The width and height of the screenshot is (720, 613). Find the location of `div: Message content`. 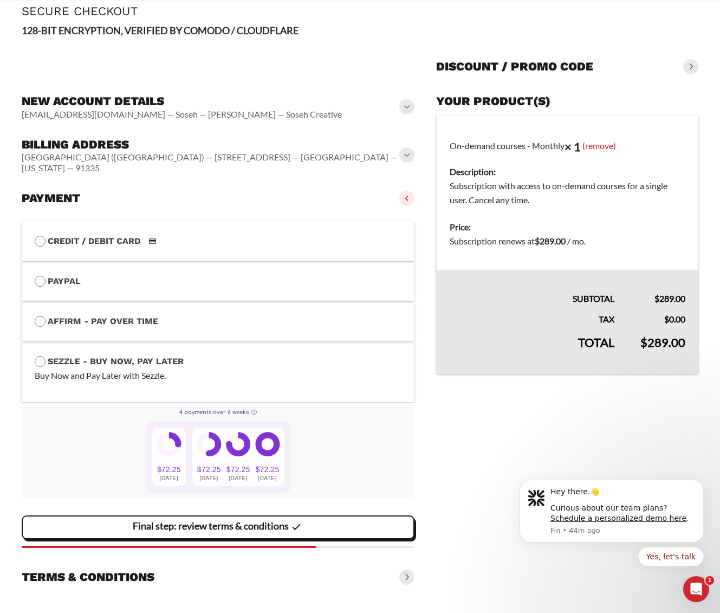

div: Message content is located at coordinates (120, 43).